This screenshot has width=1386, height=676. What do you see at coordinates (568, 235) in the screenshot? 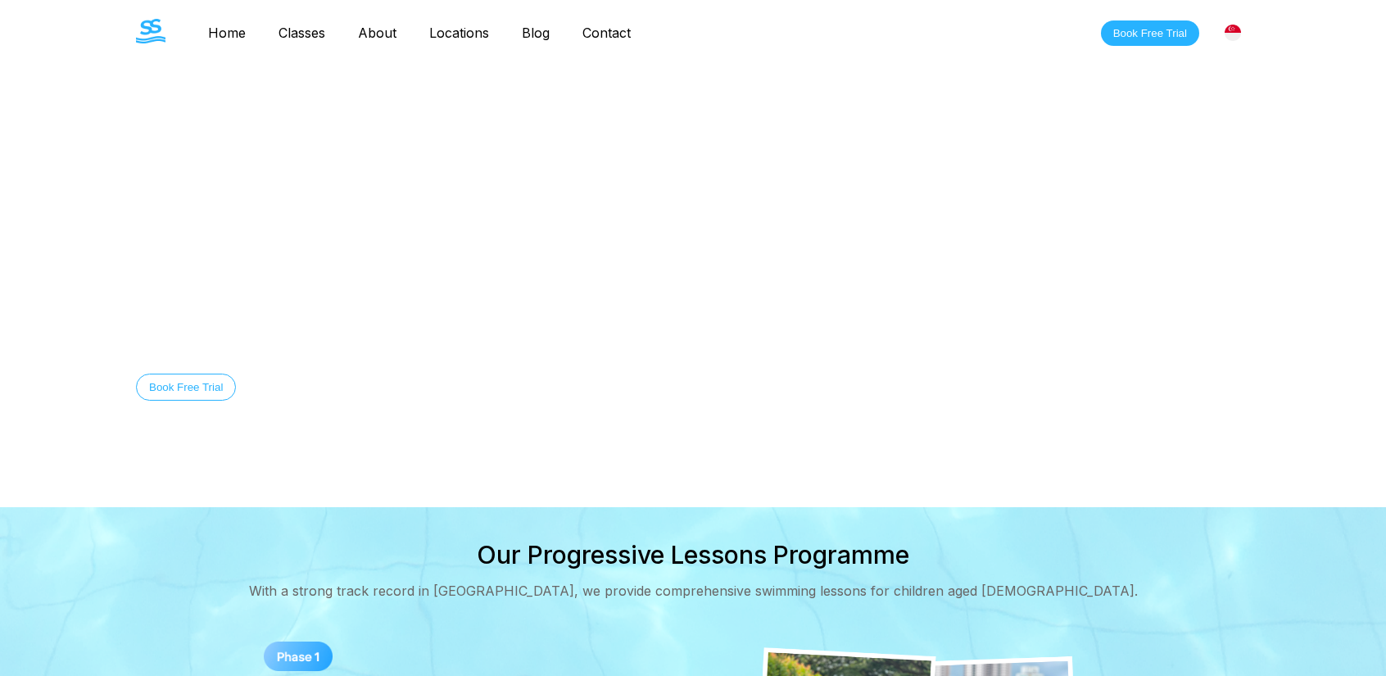
I see `div: Welcome to The Swim Starter` at bounding box center [568, 235].